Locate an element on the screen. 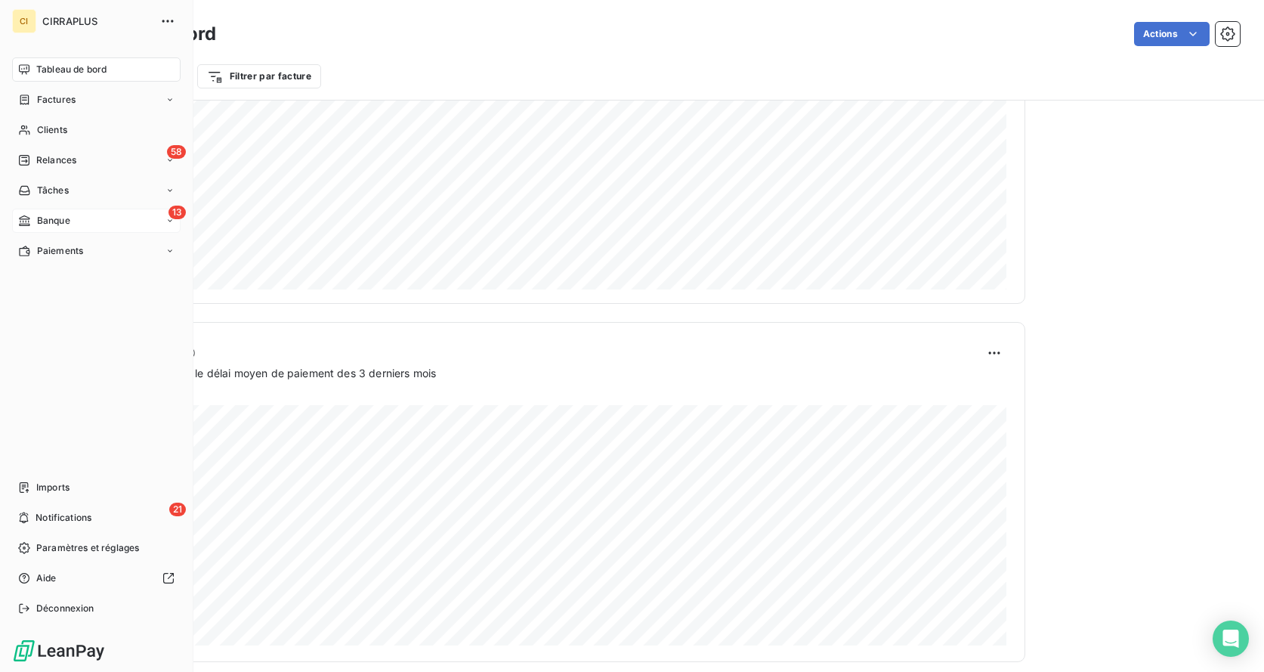  a: 58Relances is located at coordinates (96, 160).